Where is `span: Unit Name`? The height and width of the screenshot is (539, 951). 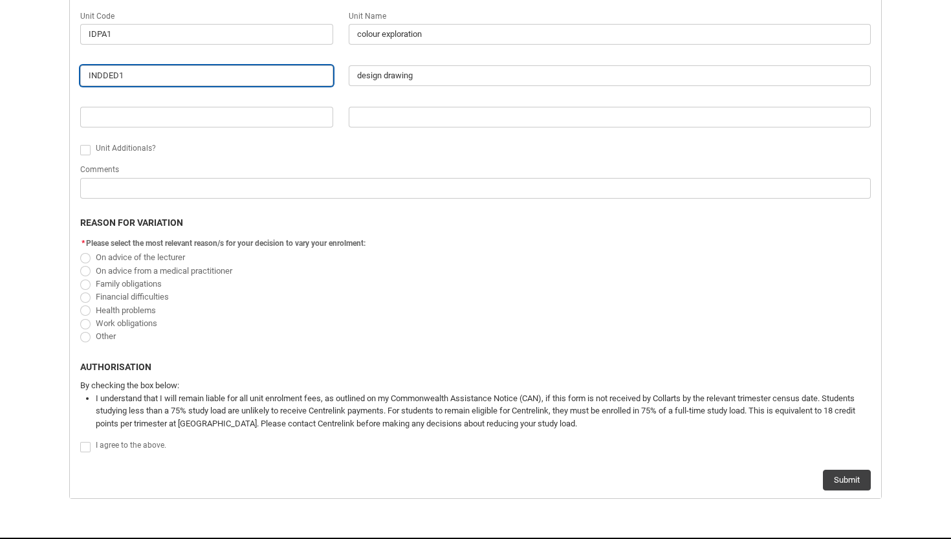
span: Unit Name is located at coordinates (368, 16).